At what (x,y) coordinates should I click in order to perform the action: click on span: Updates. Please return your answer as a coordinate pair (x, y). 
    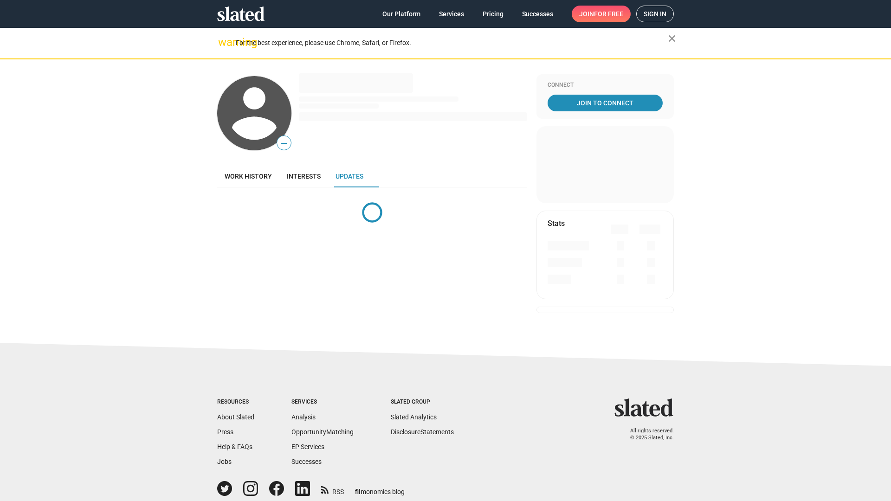
    Looking at the image, I should click on (350, 176).